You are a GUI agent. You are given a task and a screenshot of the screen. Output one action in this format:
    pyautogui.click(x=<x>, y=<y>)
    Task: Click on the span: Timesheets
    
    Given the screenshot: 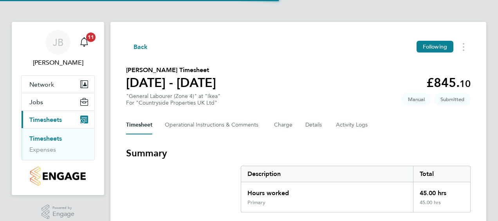 What is the action you would take?
    pyautogui.click(x=45, y=119)
    